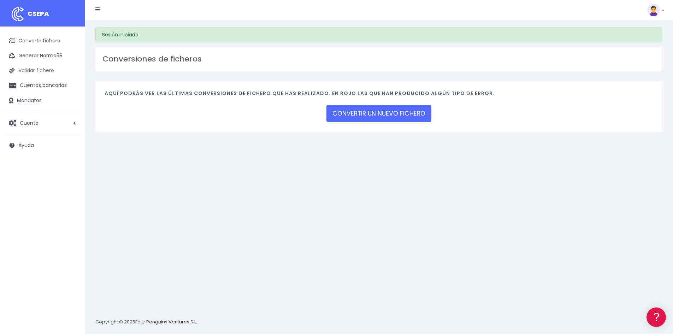  Describe the element at coordinates (379, 59) in the screenshot. I see `h3: Conversiones de ficheros` at that location.